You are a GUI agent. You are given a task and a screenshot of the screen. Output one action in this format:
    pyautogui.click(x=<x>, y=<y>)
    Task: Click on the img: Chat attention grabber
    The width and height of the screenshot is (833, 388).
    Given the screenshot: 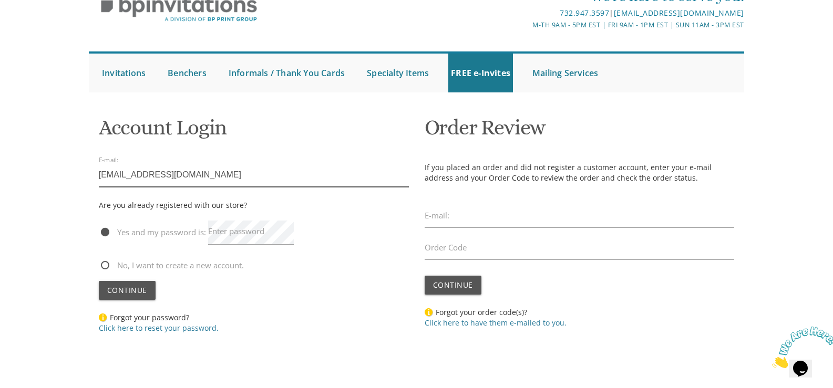 What is the action you would take?
    pyautogui.click(x=37, y=25)
    